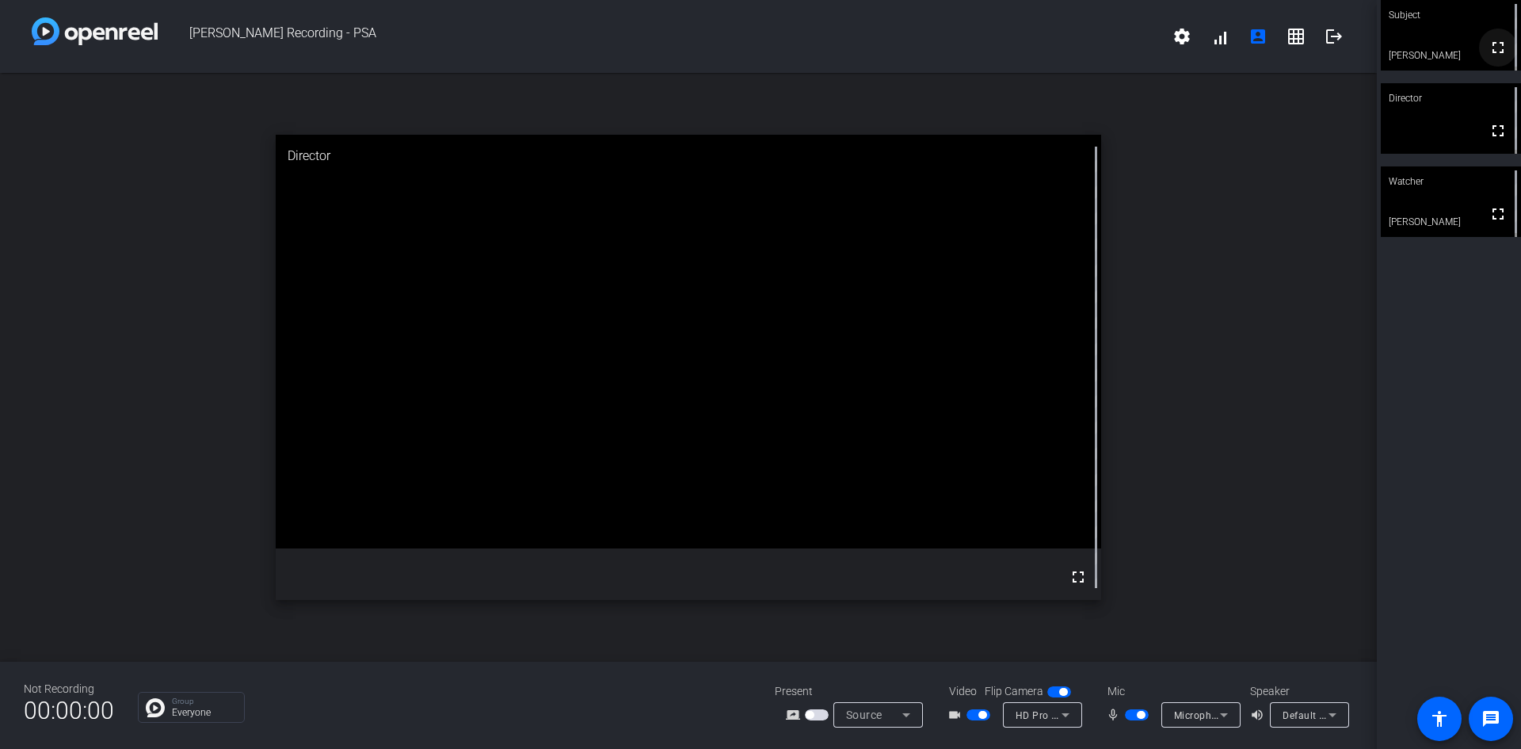 This screenshot has height=749, width=1521. Describe the element at coordinates (795, 715) in the screenshot. I see `mat-icon: screen_share_outline` at that location.